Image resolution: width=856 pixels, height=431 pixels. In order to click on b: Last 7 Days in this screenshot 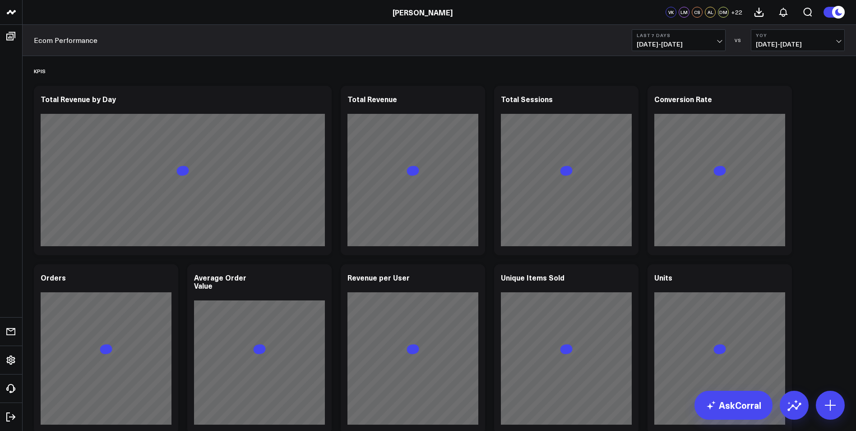, I will do `click(679, 35)`.